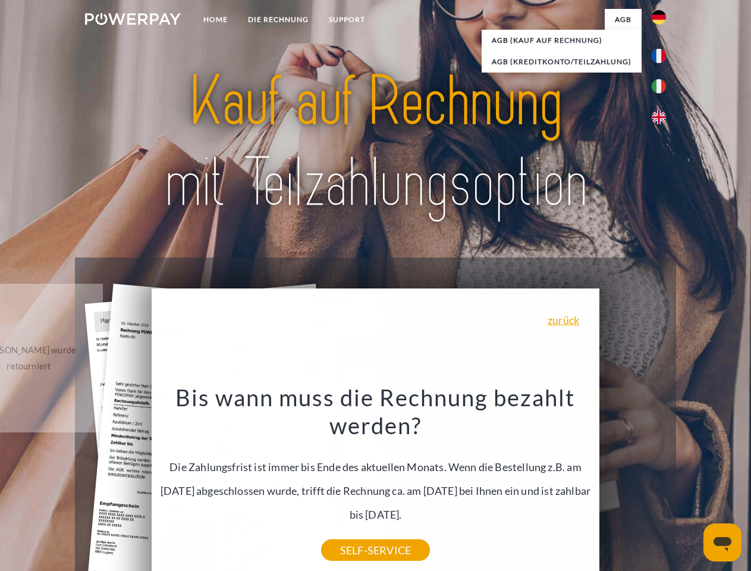 Image resolution: width=751 pixels, height=571 pixels. I want to click on h3: Bis wann muss die Rechnung bezahlt werden?, so click(376, 411).